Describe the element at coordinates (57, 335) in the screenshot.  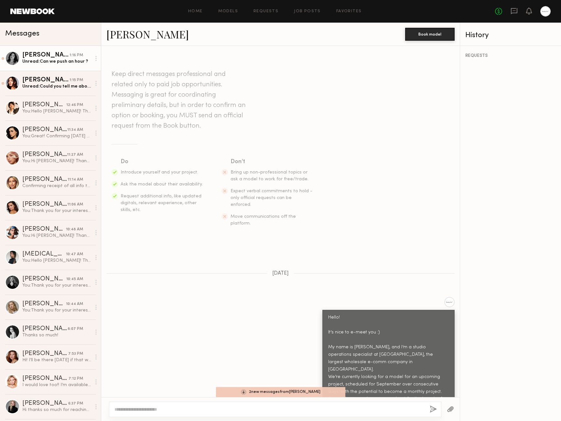
I see `div: Thanks so much!` at that location.